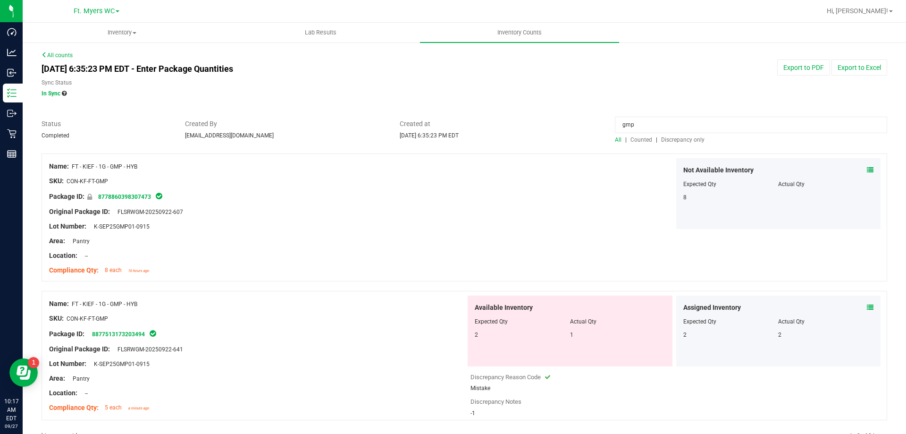 This screenshot has width=906, height=434. I want to click on a: Lab Results, so click(320, 33).